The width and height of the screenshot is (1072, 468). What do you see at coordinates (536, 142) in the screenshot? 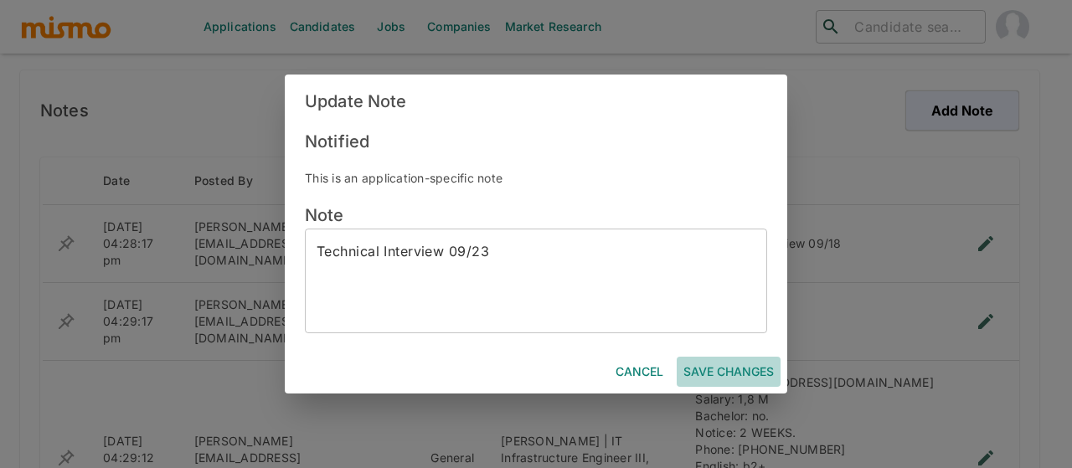
I see `h6: Notified` at bounding box center [536, 142].